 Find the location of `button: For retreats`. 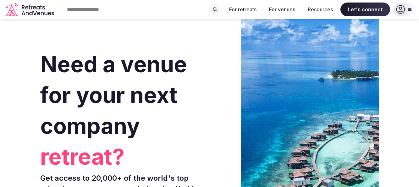

button: For retreats is located at coordinates (243, 9).